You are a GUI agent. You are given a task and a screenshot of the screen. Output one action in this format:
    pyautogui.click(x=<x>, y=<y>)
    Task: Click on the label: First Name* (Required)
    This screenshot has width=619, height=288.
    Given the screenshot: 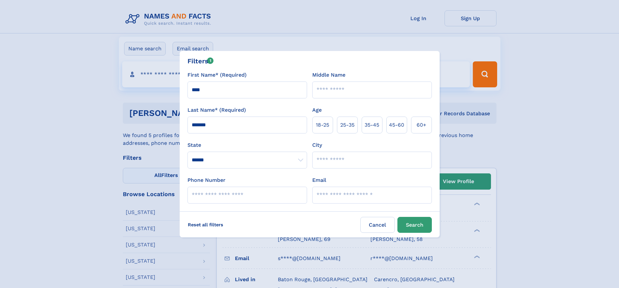 What is the action you would take?
    pyautogui.click(x=217, y=75)
    